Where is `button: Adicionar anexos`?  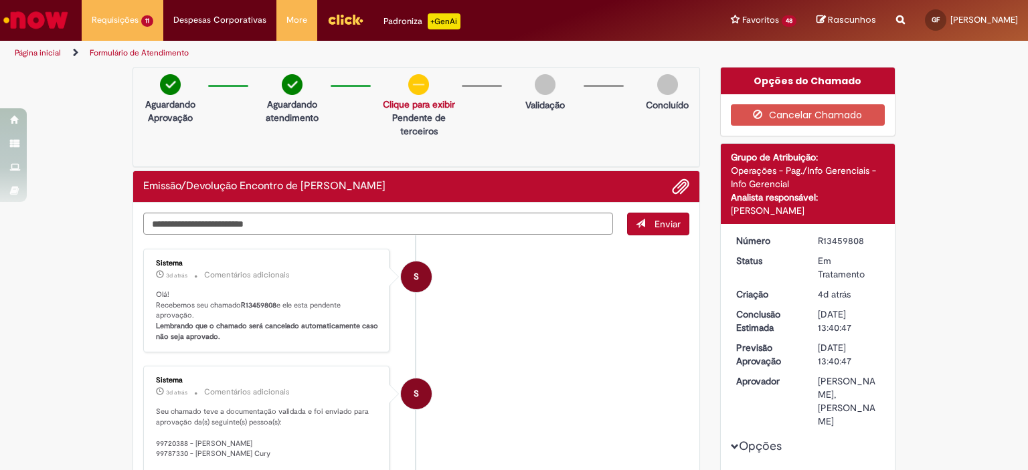
button: Adicionar anexos is located at coordinates (680, 187).